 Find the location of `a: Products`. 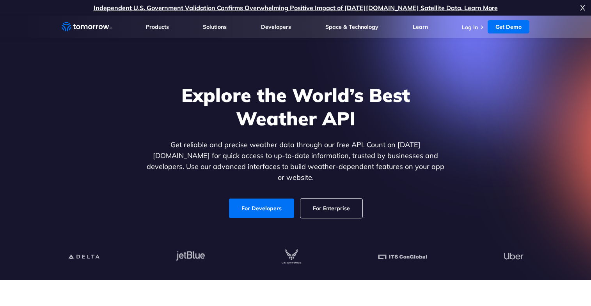

a: Products is located at coordinates (157, 27).